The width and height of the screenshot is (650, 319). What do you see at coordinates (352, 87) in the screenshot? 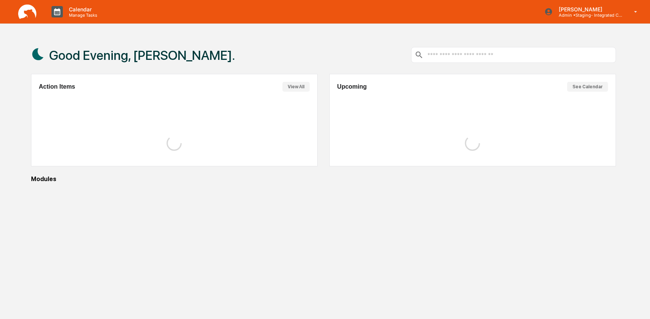
I see `h2: Upcoming` at bounding box center [352, 87].